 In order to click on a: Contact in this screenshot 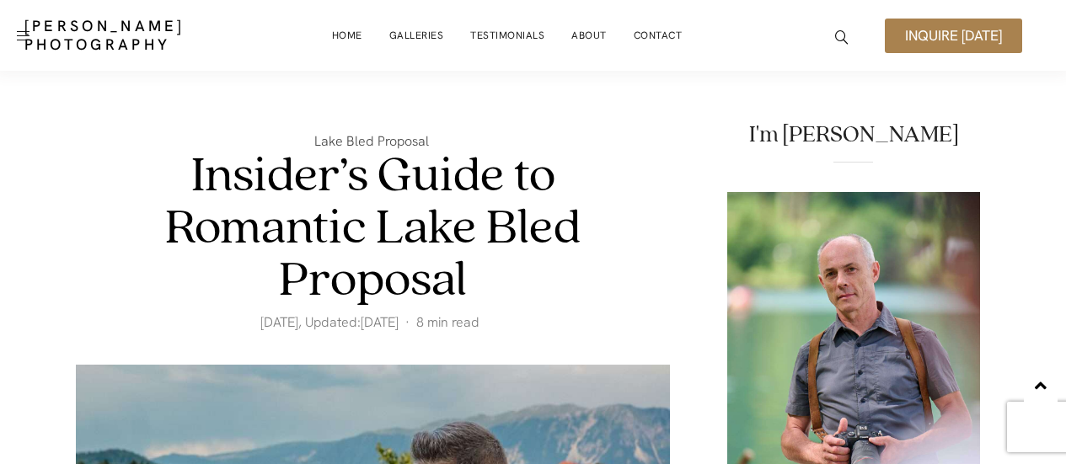, I will do `click(658, 35)`.